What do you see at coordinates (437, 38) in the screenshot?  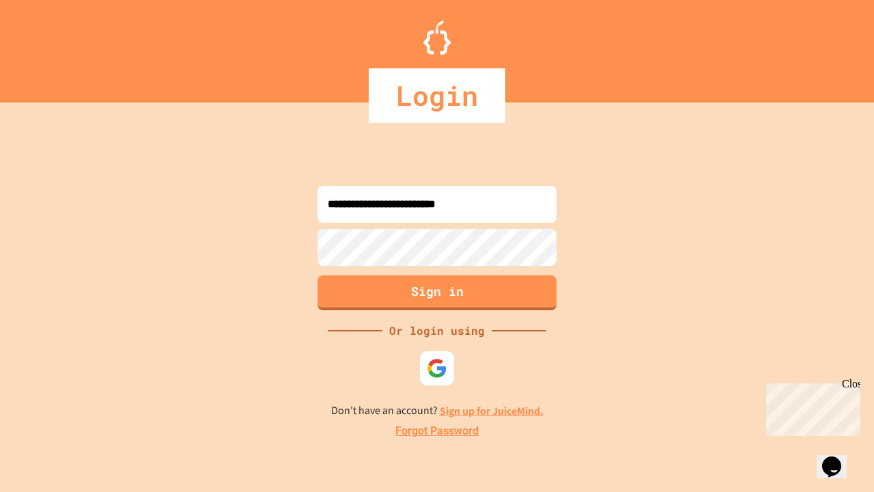 I see `img: Logo.svg` at bounding box center [437, 38].